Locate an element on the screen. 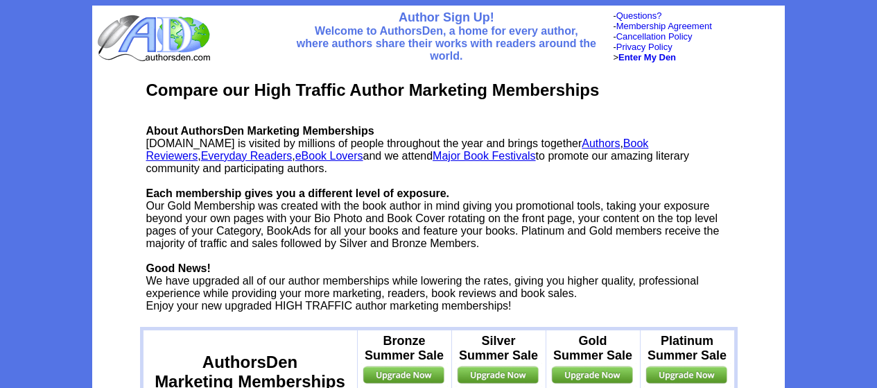  b: Enter My Den is located at coordinates (647, 57).